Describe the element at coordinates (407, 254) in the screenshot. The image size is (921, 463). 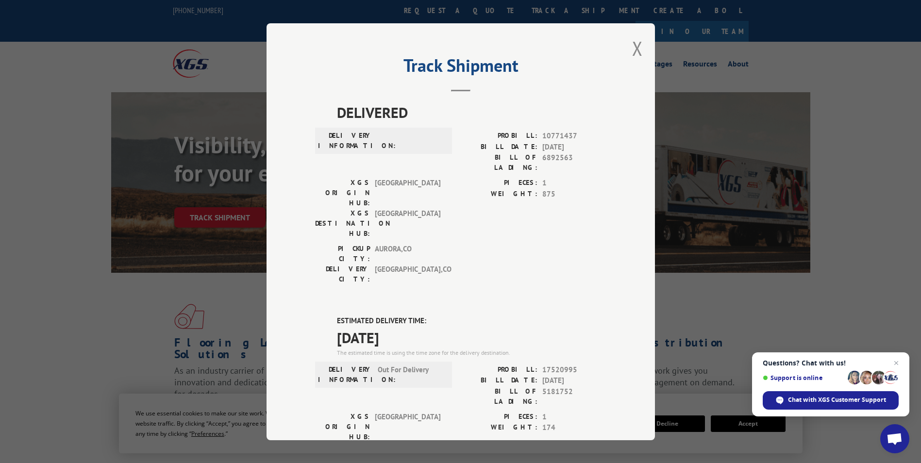
I see `span: AURORA , CO` at that location.